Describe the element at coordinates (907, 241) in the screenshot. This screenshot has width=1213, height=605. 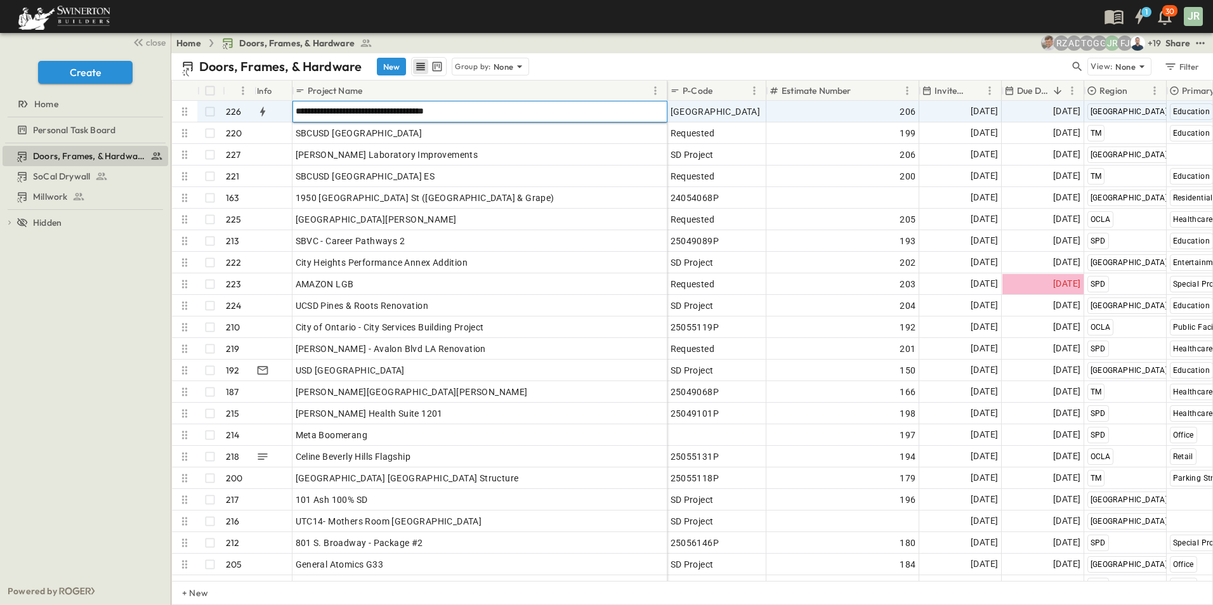
I see `span: 193` at that location.